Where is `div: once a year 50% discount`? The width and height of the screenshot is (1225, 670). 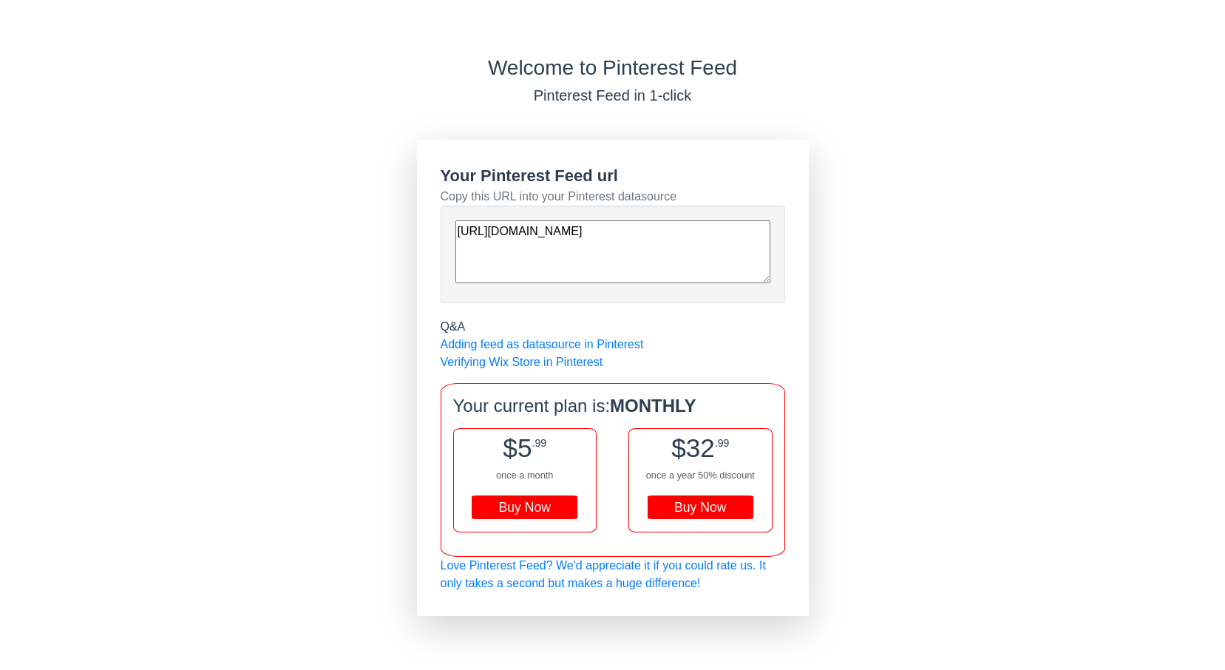 div: once a year 50% discount is located at coordinates (700, 475).